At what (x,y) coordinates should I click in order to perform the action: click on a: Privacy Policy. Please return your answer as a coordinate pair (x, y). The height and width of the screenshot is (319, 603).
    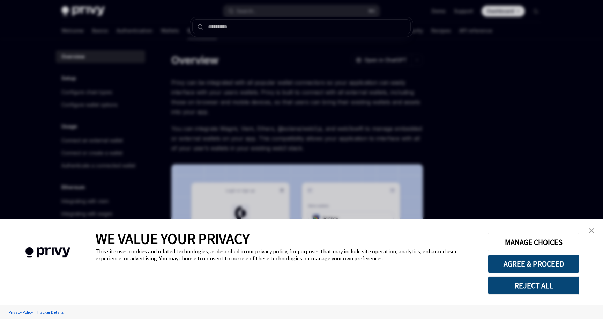
    Looking at the image, I should click on (21, 312).